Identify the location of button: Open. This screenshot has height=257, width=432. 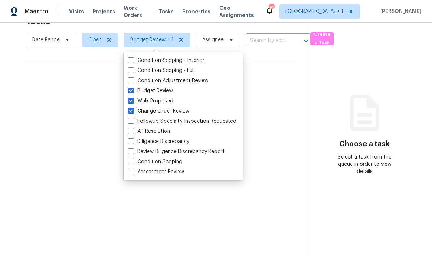
(306, 41).